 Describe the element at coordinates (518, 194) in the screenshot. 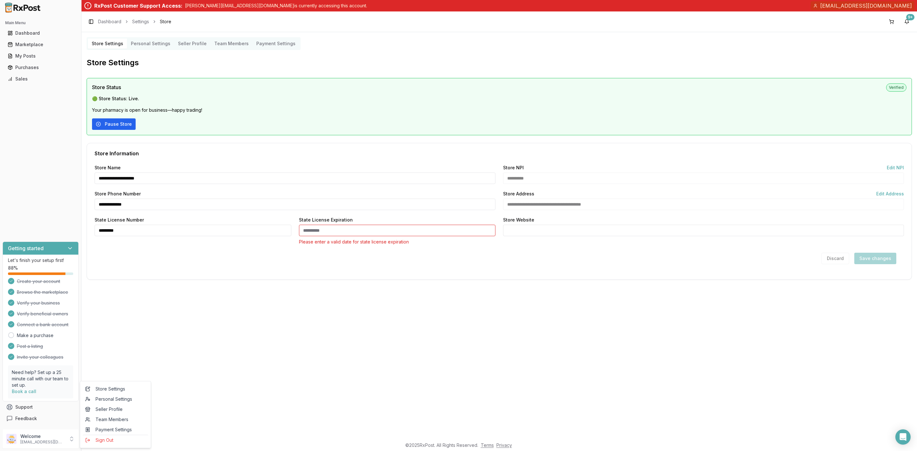

I see `label: Store Address` at that location.